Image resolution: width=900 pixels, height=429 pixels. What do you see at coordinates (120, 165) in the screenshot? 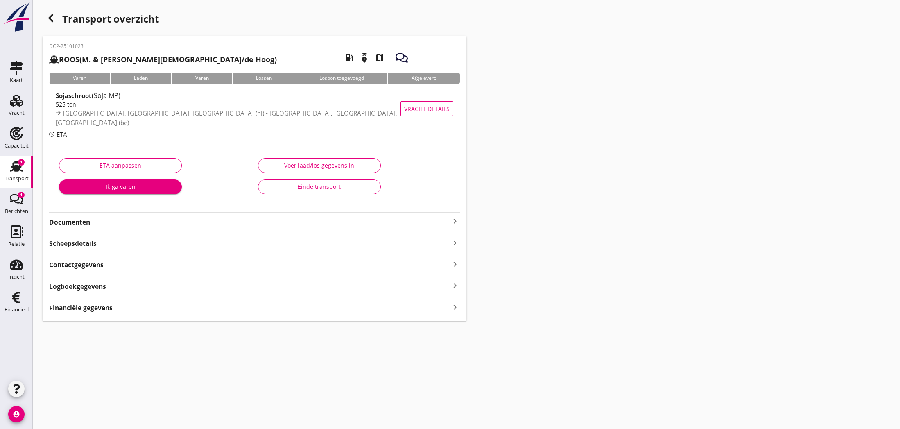
I see `div: ETA aanpassen` at bounding box center [120, 165].